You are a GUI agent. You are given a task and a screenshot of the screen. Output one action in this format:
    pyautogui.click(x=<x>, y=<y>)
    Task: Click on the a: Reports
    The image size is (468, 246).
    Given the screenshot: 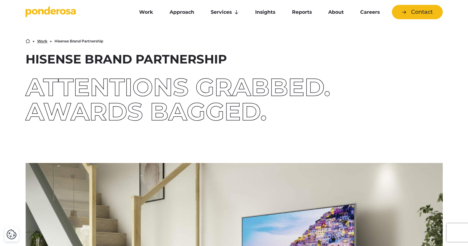 What is the action you would take?
    pyautogui.click(x=302, y=12)
    